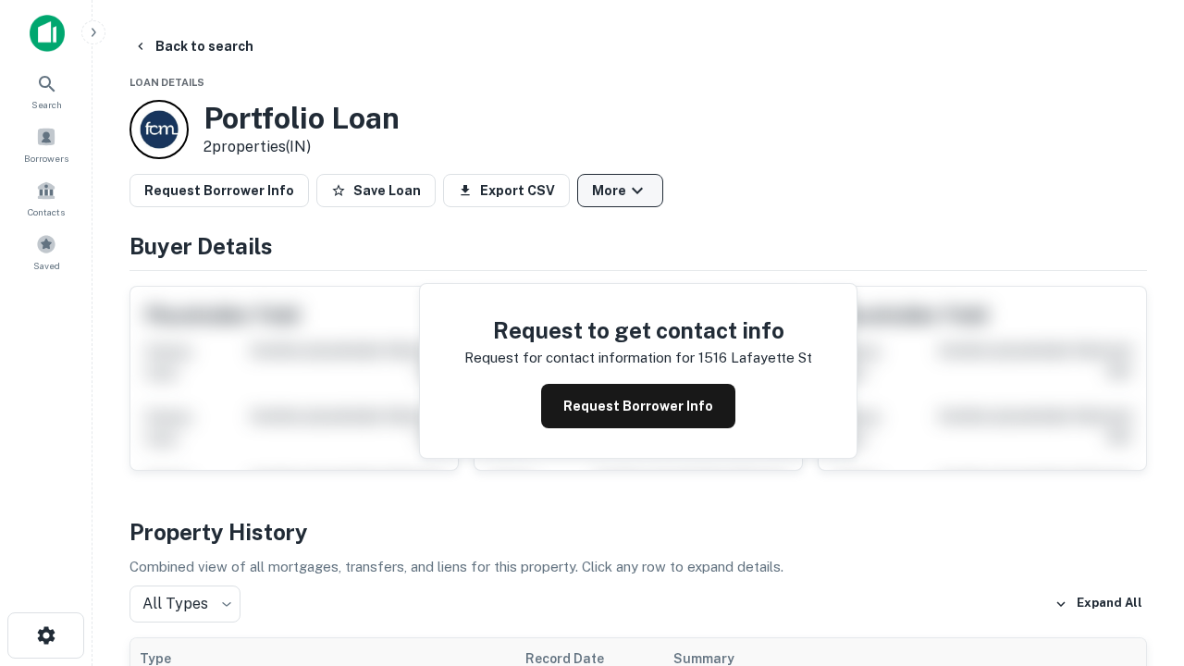 This screenshot has height=666, width=1184. I want to click on div: Borrowers, so click(46, 144).